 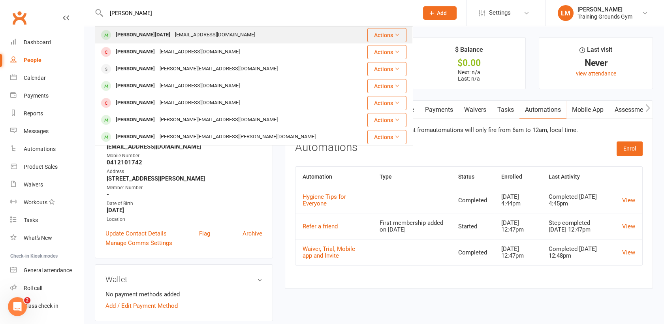 I want to click on div: Last visit, so click(x=596, y=52).